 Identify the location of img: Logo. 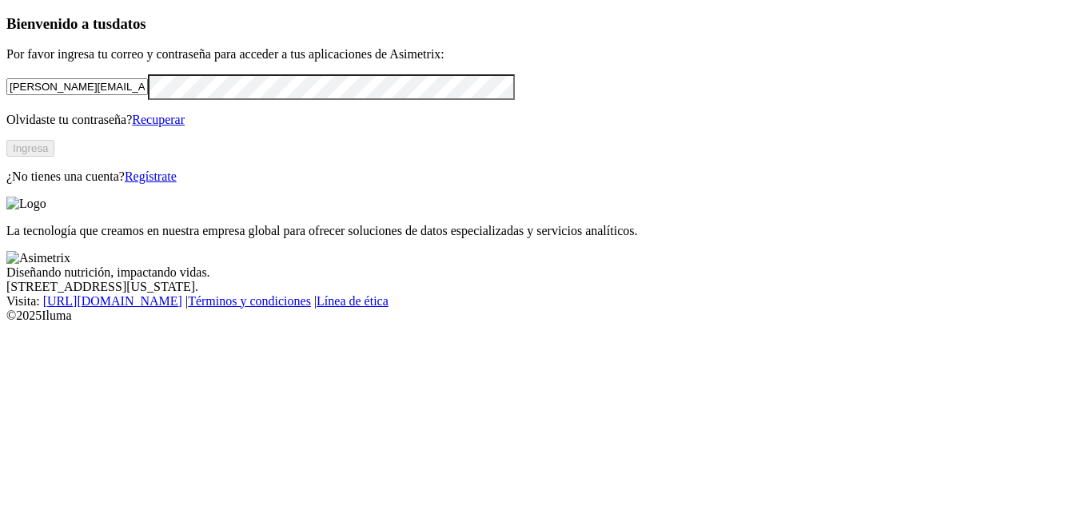
(26, 204).